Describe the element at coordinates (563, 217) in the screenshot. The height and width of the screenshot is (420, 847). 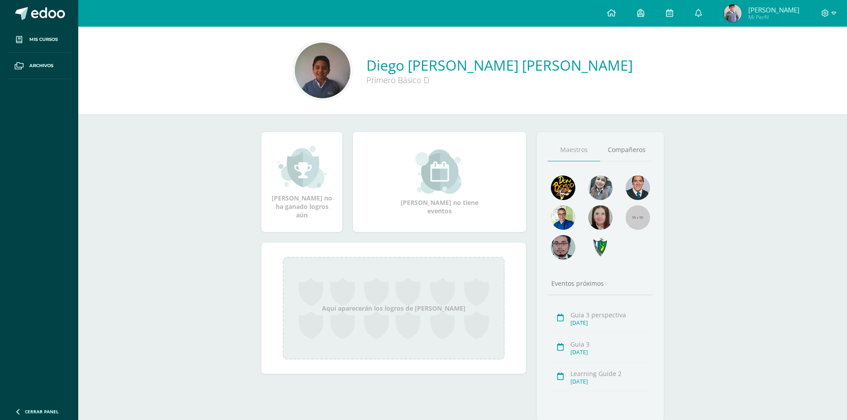
I see `img: 10741f48bcca31577cbcd80b61dad2f3.png` at that location.